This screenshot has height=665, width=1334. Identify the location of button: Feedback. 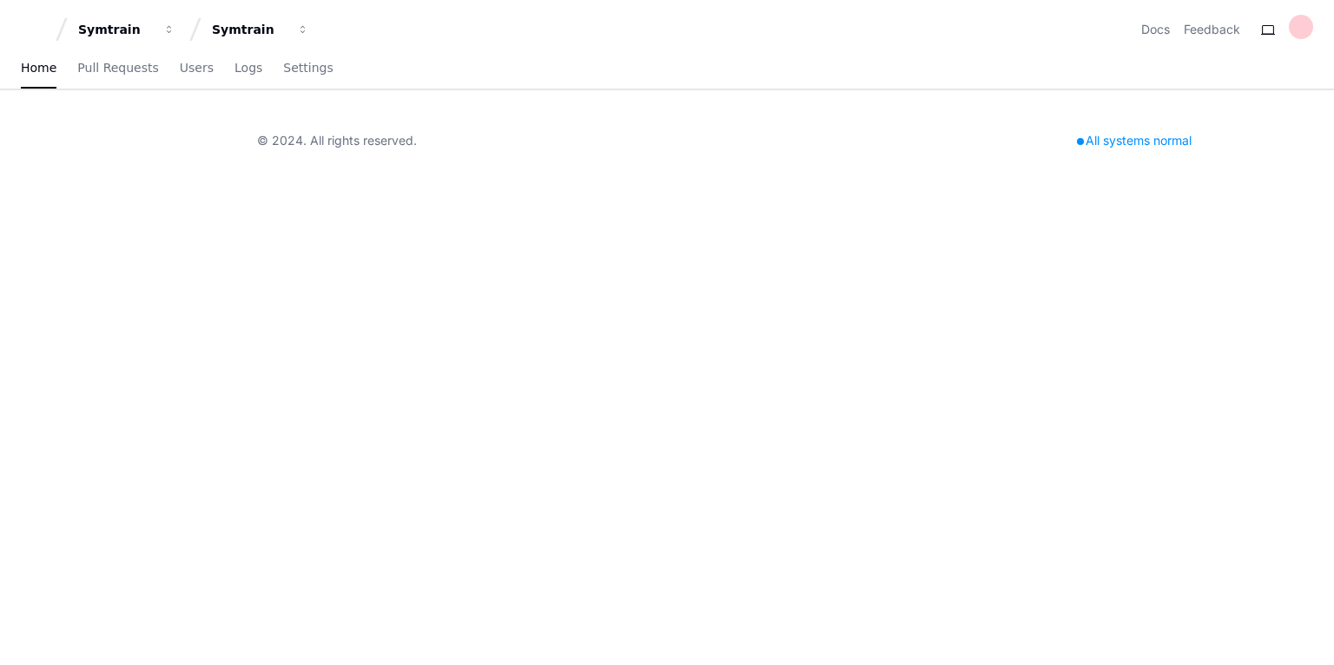
(1212, 30).